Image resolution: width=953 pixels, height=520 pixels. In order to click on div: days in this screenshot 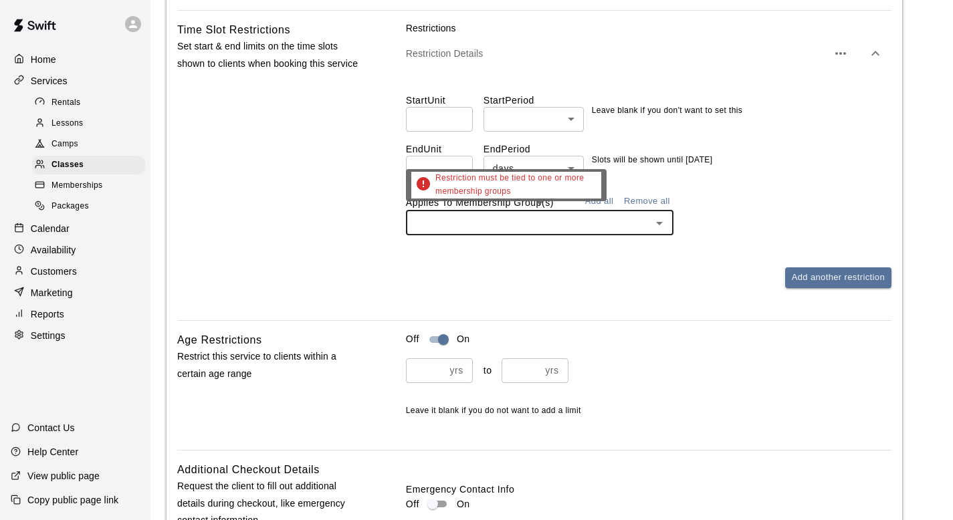, I will do `click(534, 168)`.